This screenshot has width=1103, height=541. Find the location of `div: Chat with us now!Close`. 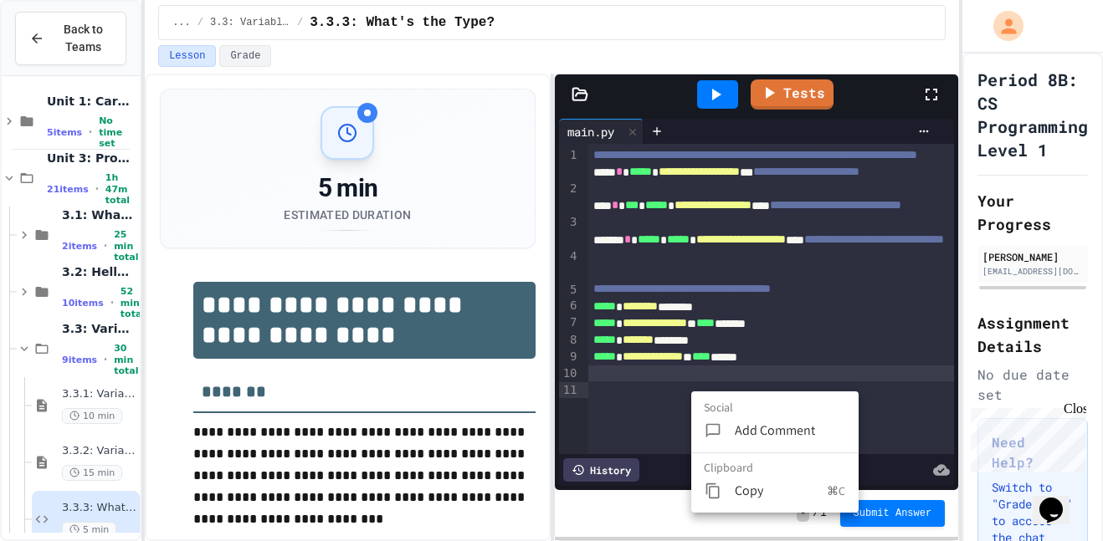

div: Chat with us now!Close is located at coordinates (61, 56).